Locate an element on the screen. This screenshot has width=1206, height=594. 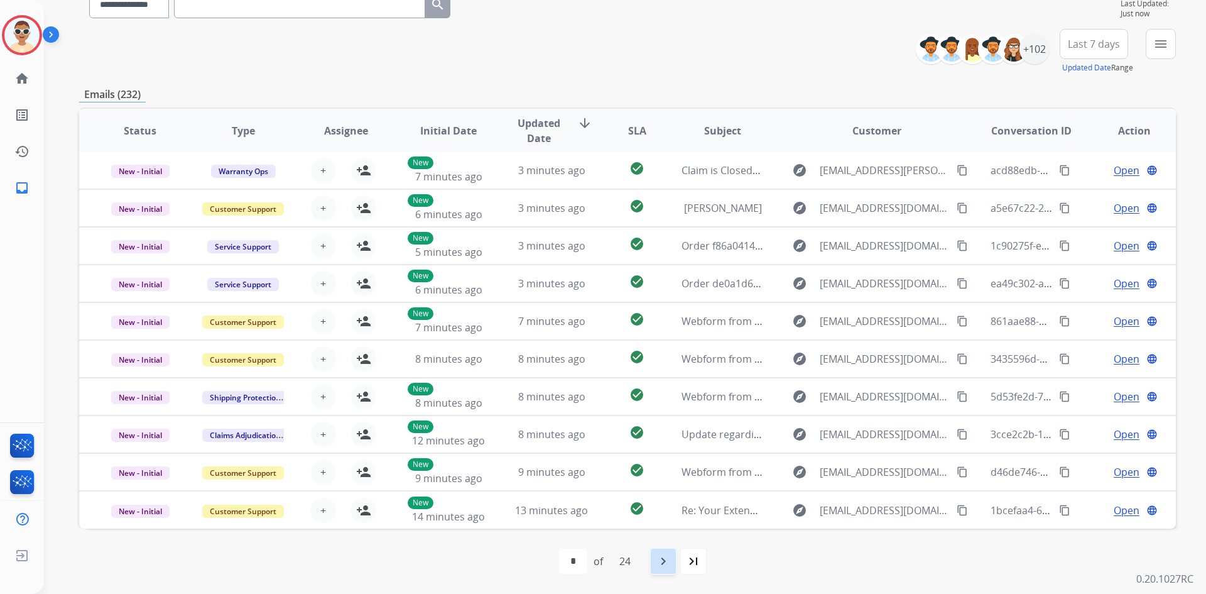
span: 1c90275f-e17b-4c98-9364-456ce5383521 is located at coordinates (1086, 246).